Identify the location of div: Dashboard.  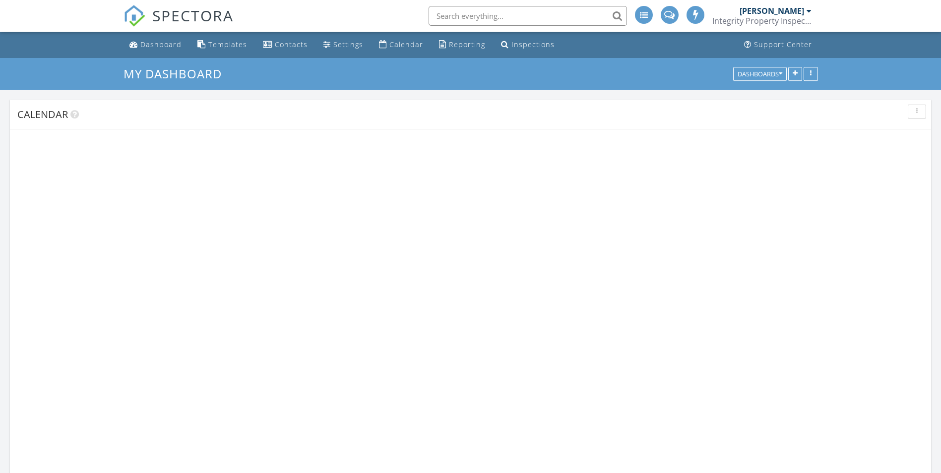
(161, 44).